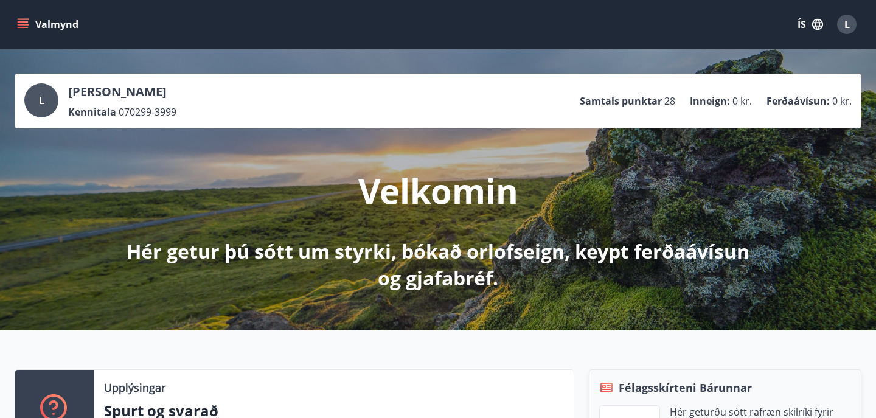 The image size is (876, 418). I want to click on p: Upplýsingar, so click(134, 387).